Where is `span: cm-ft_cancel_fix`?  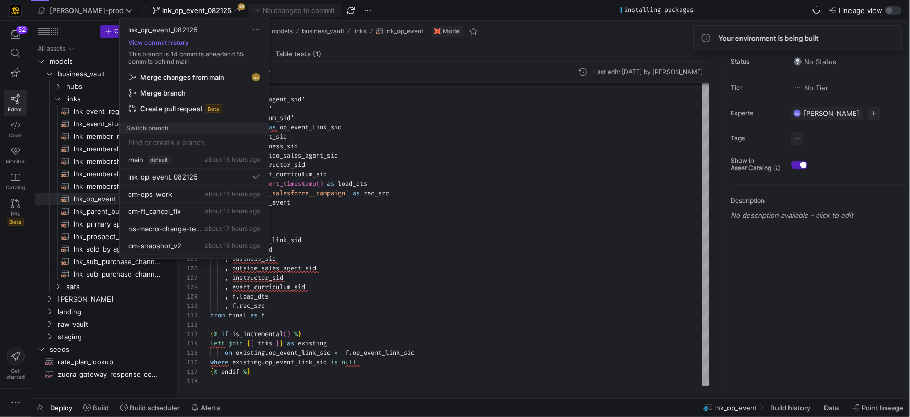
span: cm-ft_cancel_fix is located at coordinates (154, 211).